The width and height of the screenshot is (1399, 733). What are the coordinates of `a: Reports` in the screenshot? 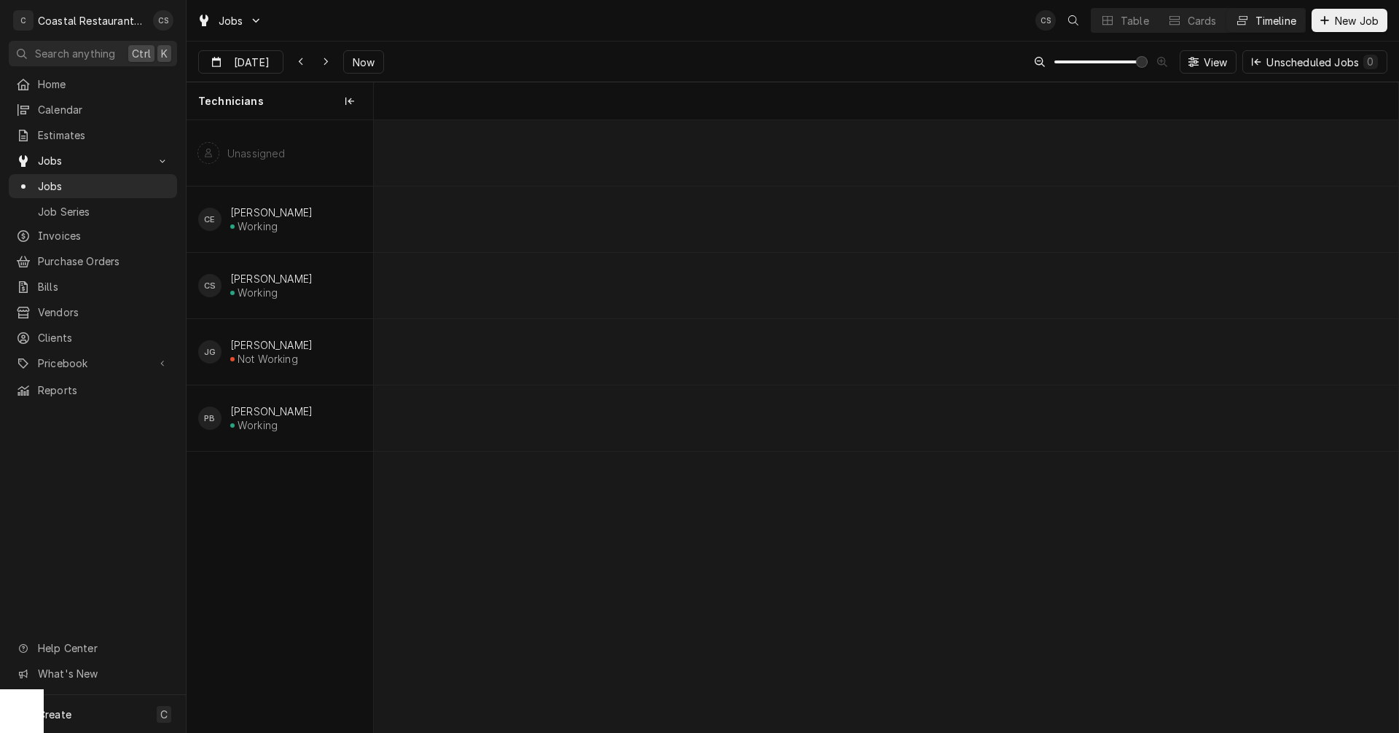 It's located at (93, 390).